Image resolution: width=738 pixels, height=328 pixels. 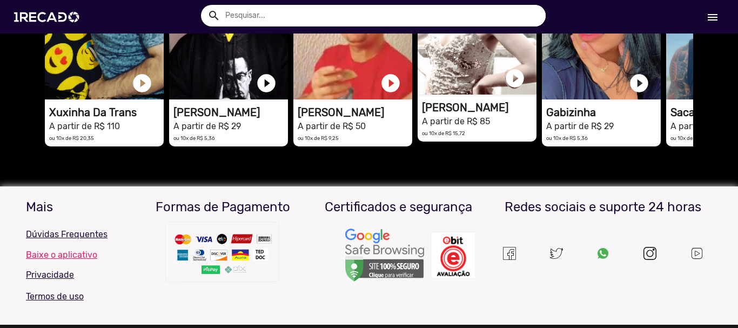 What do you see at coordinates (76, 235) in the screenshot?
I see `p: Dúvidas Frequentes` at bounding box center [76, 235].